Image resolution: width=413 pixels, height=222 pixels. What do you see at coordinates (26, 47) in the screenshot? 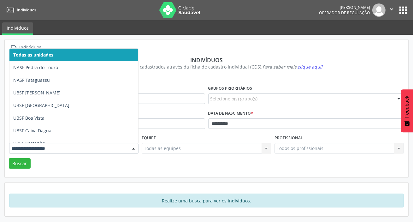
I see `a:  Indivíduos` at bounding box center [26, 47].